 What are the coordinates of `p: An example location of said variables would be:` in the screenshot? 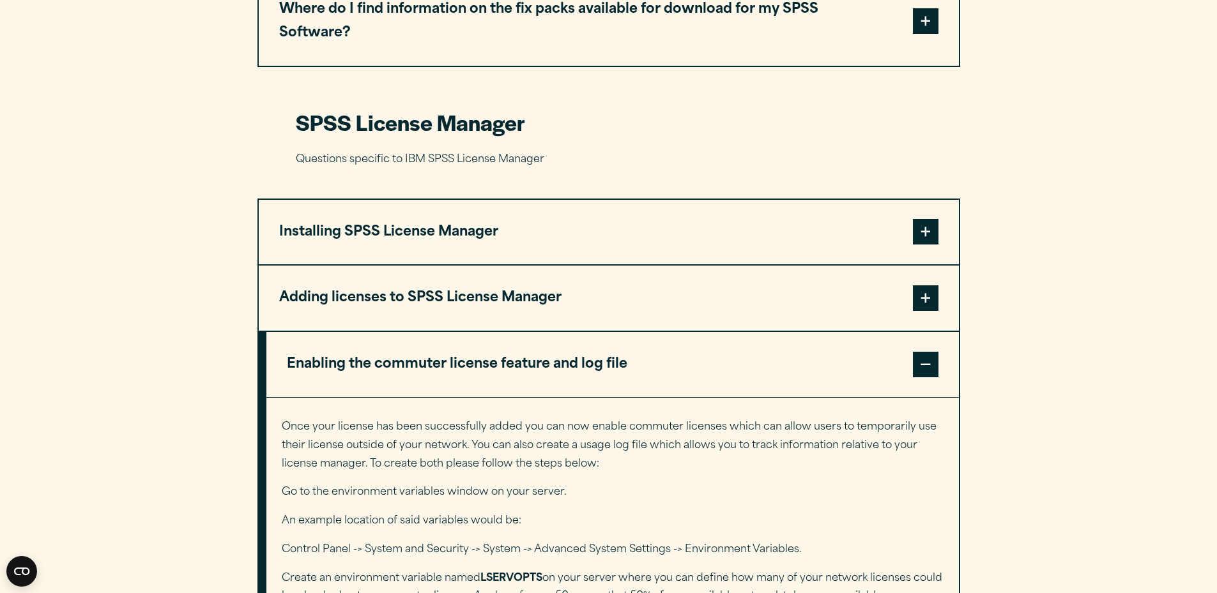 It's located at (612, 521).